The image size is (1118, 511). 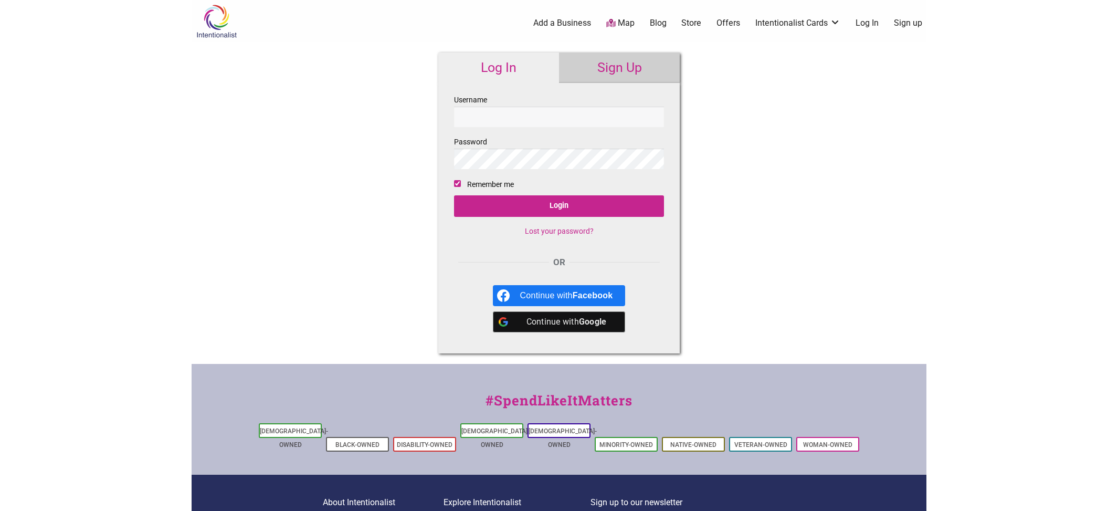 What do you see at coordinates (357, 444) in the screenshot?
I see `a: Black-Owned` at bounding box center [357, 444].